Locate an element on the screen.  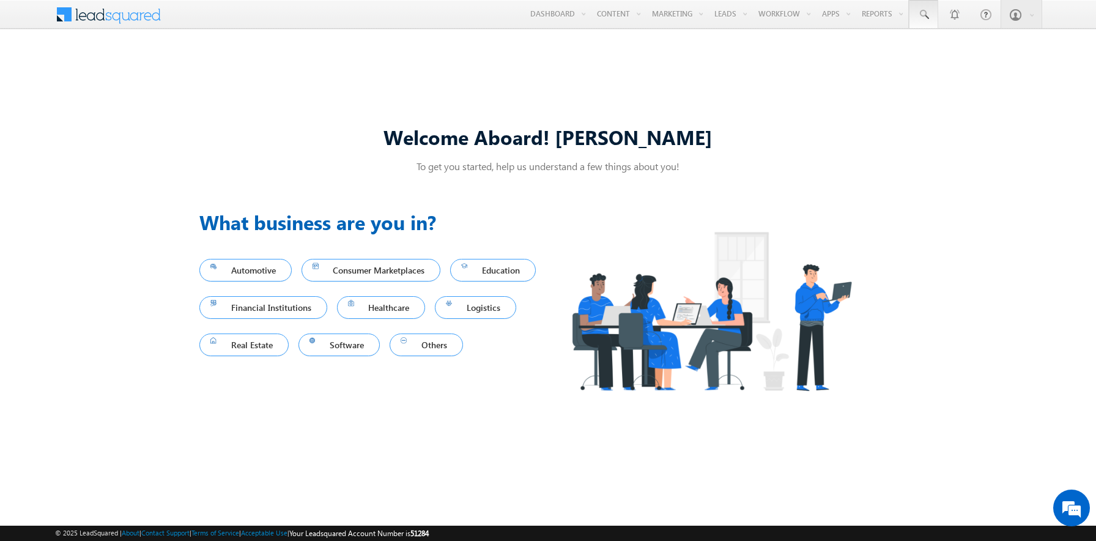
span: Others is located at coordinates (426, 344).